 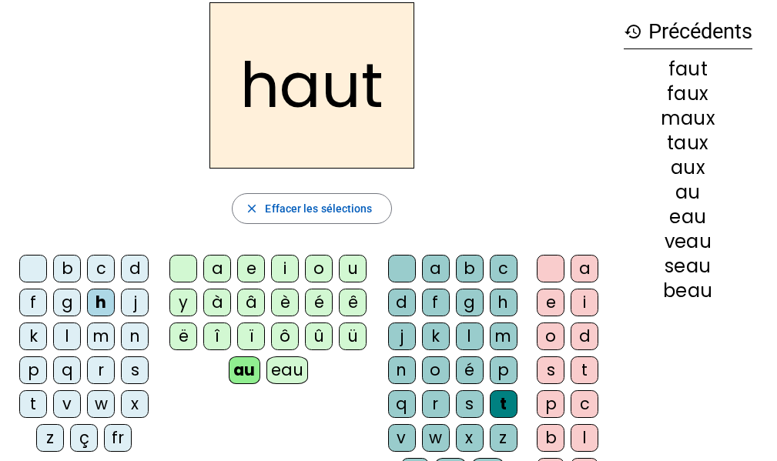 What do you see at coordinates (84, 438) in the screenshot?
I see `div: ç` at bounding box center [84, 438].